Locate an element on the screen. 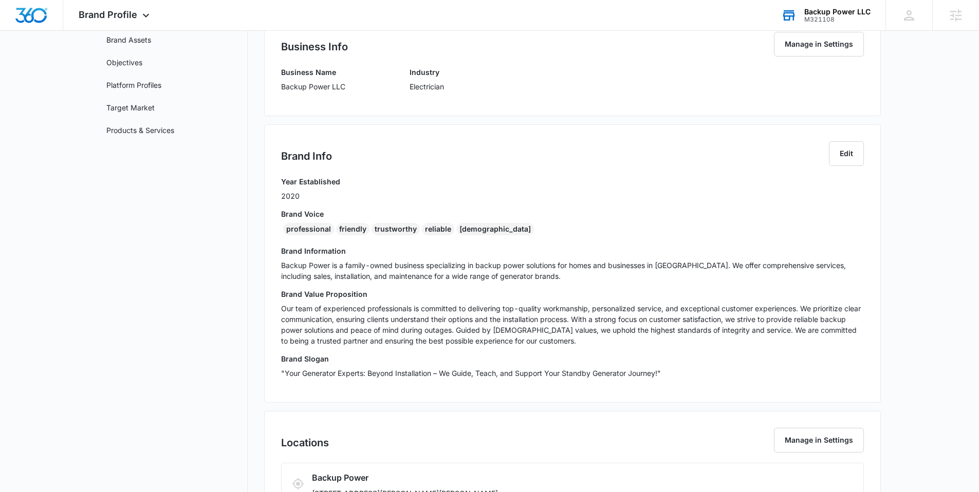 Image resolution: width=979 pixels, height=492 pixels. button: Edit is located at coordinates (847, 154).